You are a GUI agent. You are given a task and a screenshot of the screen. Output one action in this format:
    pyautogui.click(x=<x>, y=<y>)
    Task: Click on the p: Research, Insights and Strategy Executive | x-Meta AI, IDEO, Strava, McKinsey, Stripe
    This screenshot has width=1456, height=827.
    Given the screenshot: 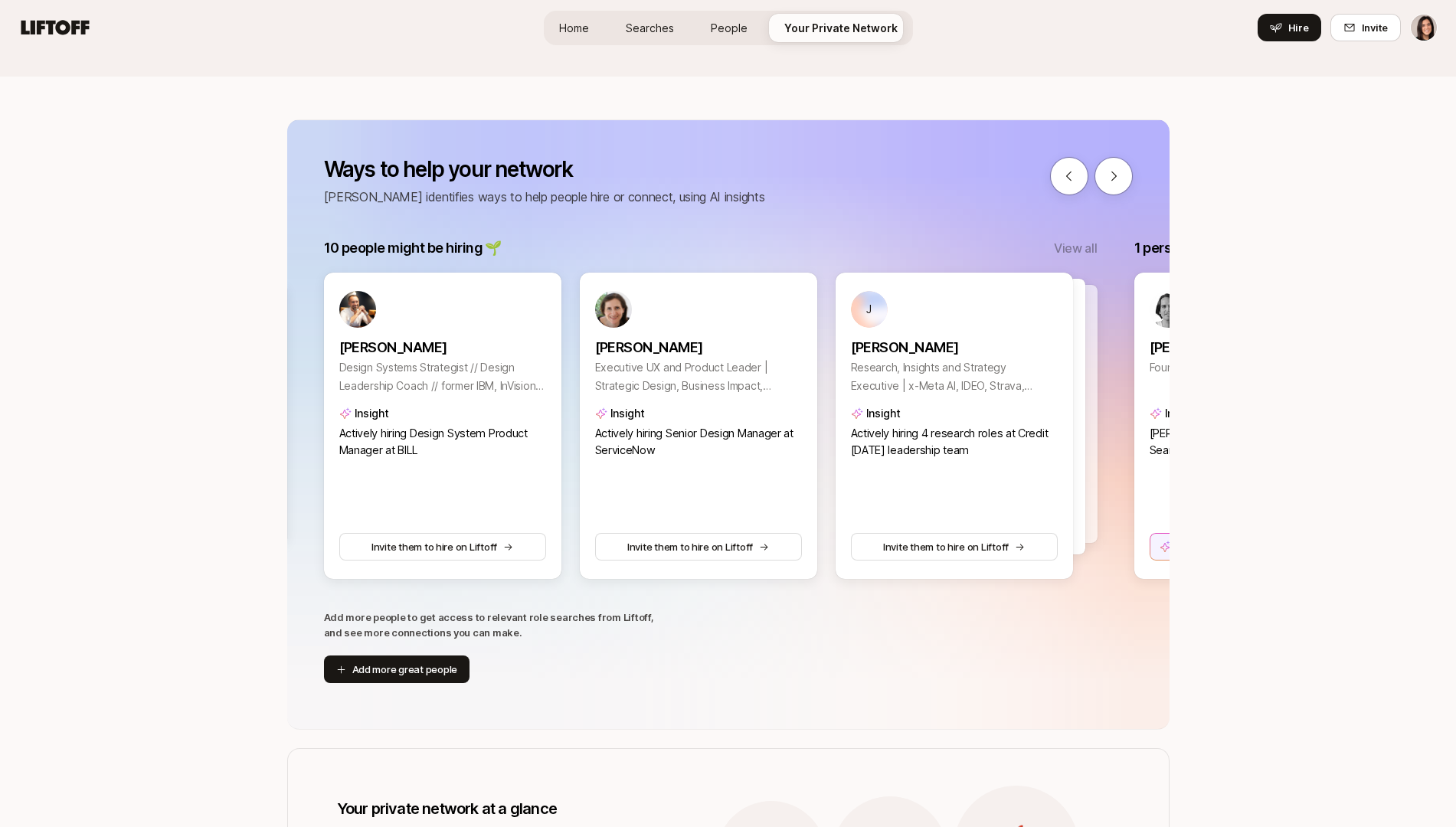 What is the action you would take?
    pyautogui.click(x=955, y=376)
    